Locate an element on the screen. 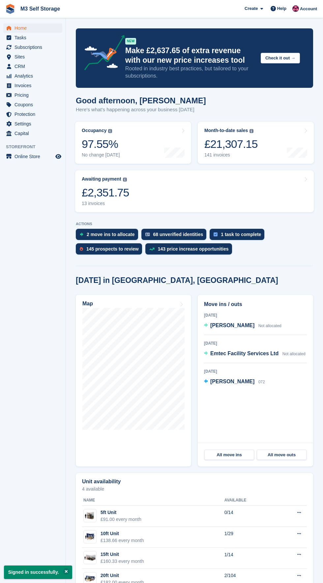  td: 1/14 is located at coordinates (250, 558).